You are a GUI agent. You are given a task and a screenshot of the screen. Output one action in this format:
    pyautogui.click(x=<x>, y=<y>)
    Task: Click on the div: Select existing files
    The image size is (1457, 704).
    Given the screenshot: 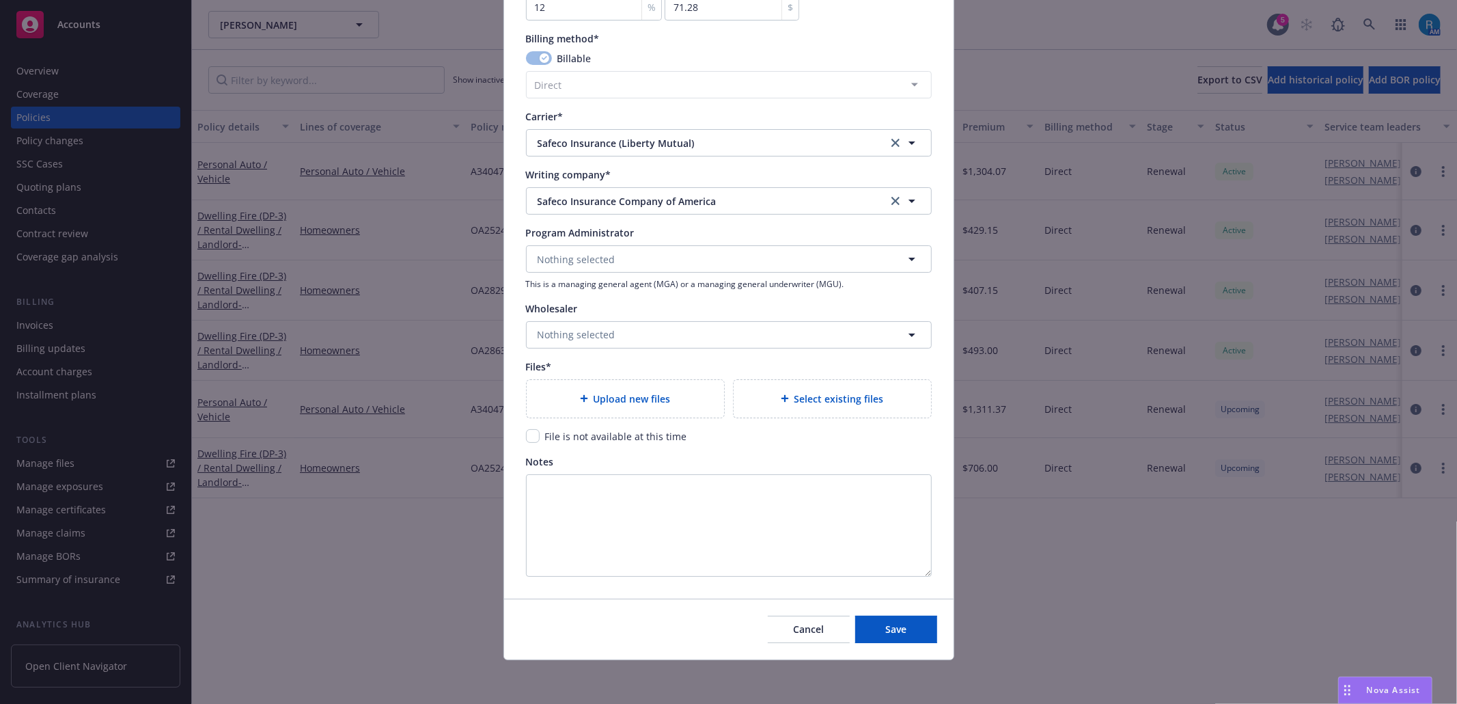 What is the action you would take?
    pyautogui.click(x=832, y=398)
    